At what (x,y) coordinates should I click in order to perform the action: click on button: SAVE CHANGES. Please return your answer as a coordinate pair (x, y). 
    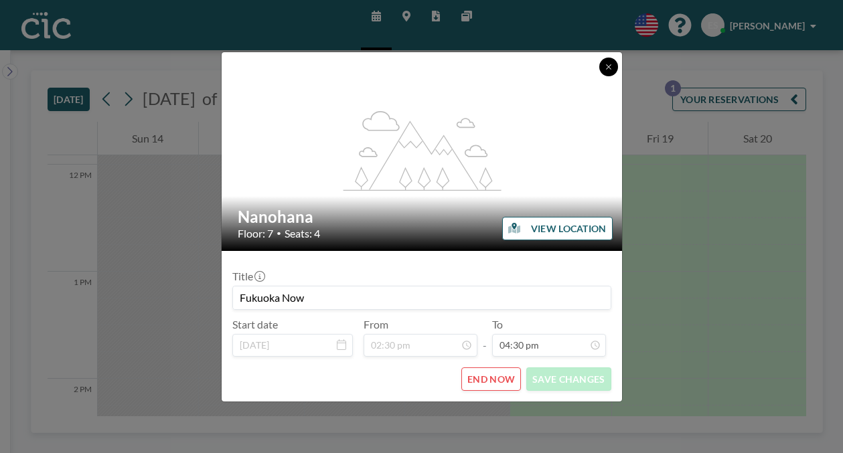
    Looking at the image, I should click on (568, 379).